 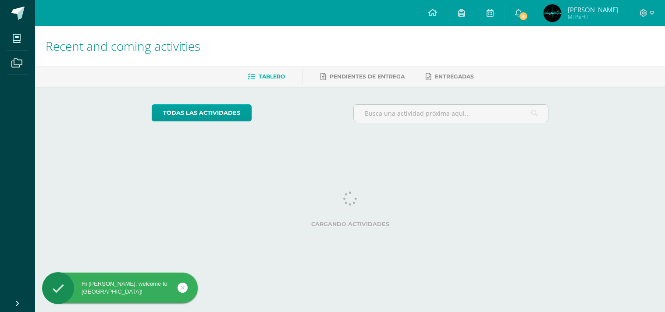 I want to click on a: Pendientes de entrega, so click(x=362, y=77).